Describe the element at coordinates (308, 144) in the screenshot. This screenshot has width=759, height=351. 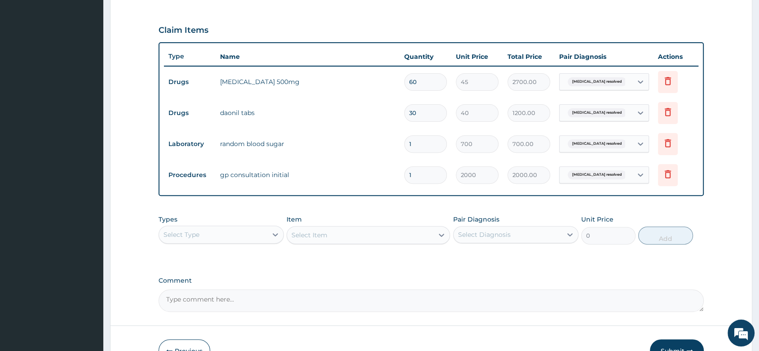
I see `td: random blood sugar` at that location.